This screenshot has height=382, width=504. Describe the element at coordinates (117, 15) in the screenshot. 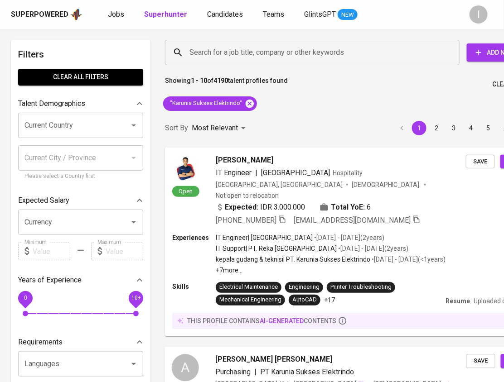

I see `a: Jobs` at that location.